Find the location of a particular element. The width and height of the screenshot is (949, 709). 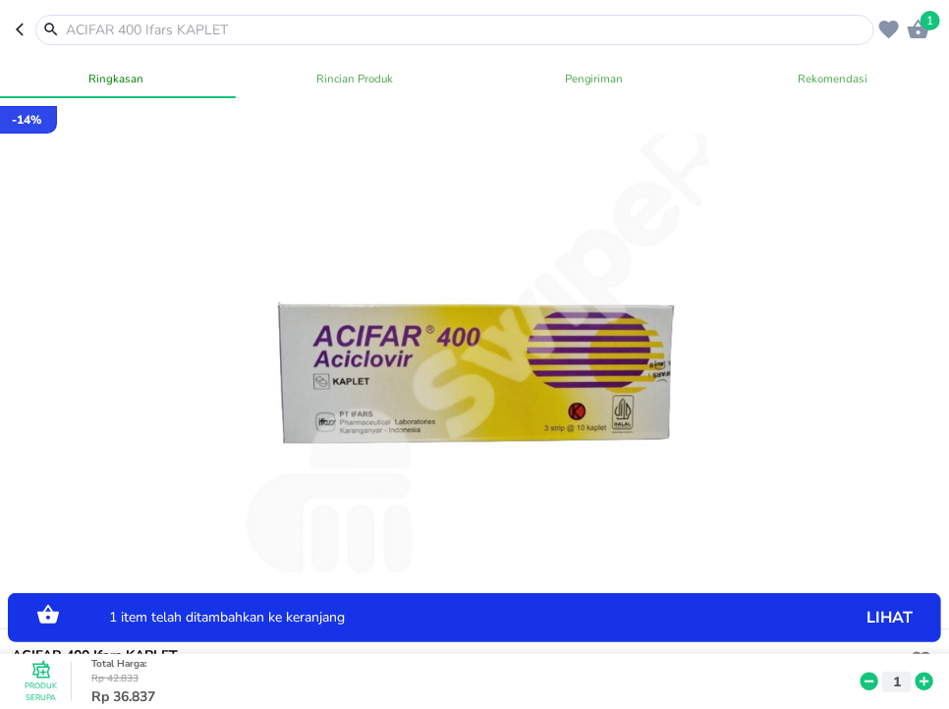

p: Produk Serupa is located at coordinates (41, 692).